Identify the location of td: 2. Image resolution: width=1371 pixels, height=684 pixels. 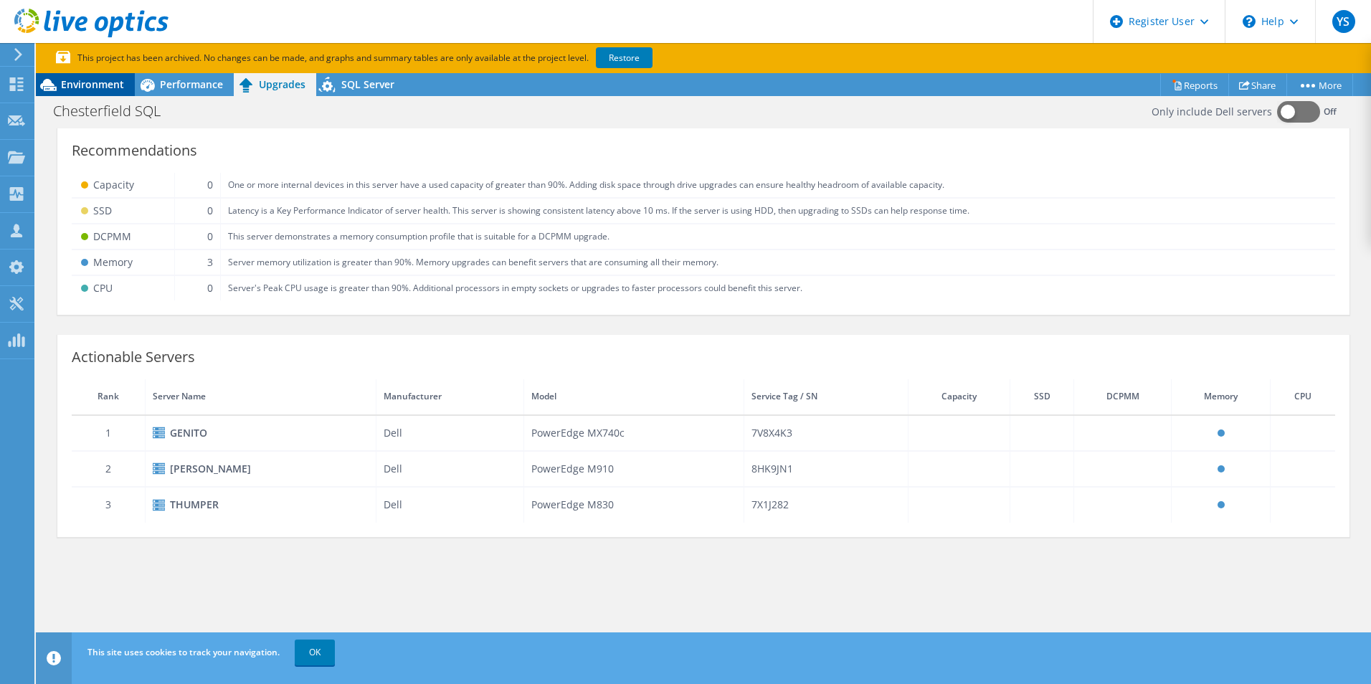
(108, 469).